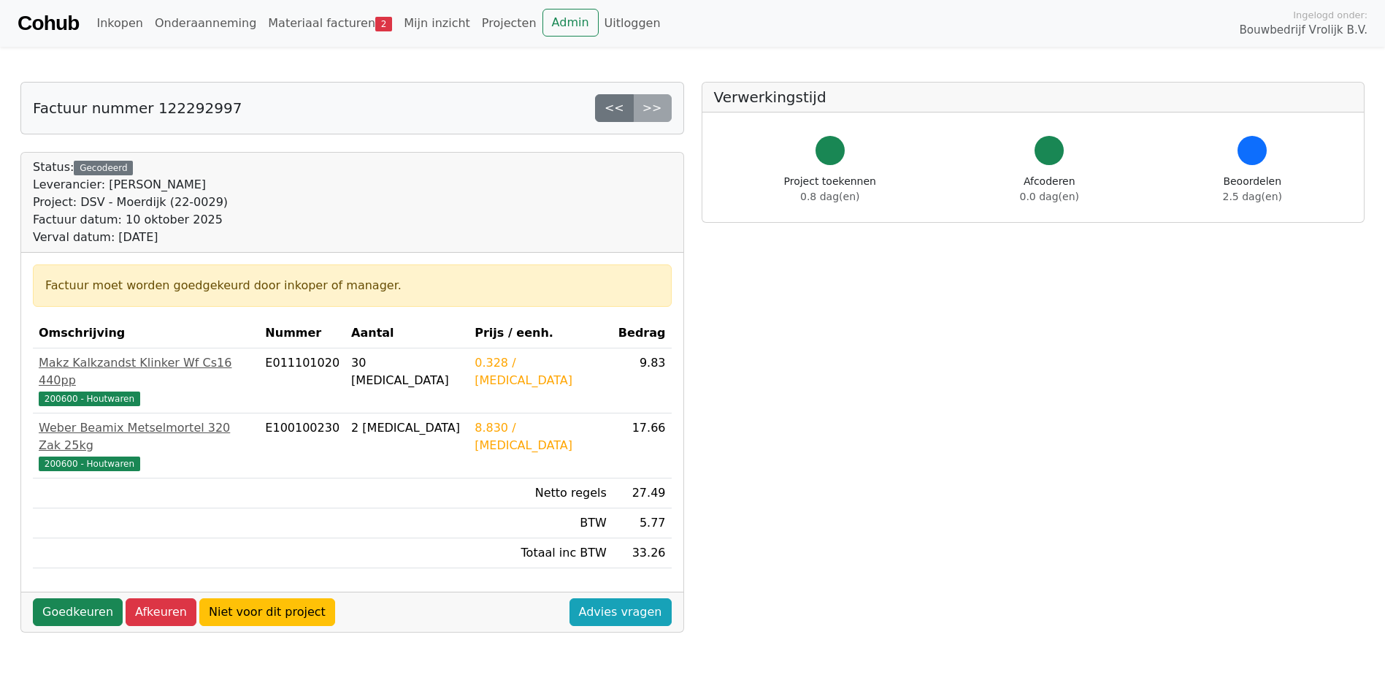 This screenshot has width=1385, height=675. What do you see at coordinates (302, 445) in the screenshot?
I see `td: E100100230` at bounding box center [302, 445].